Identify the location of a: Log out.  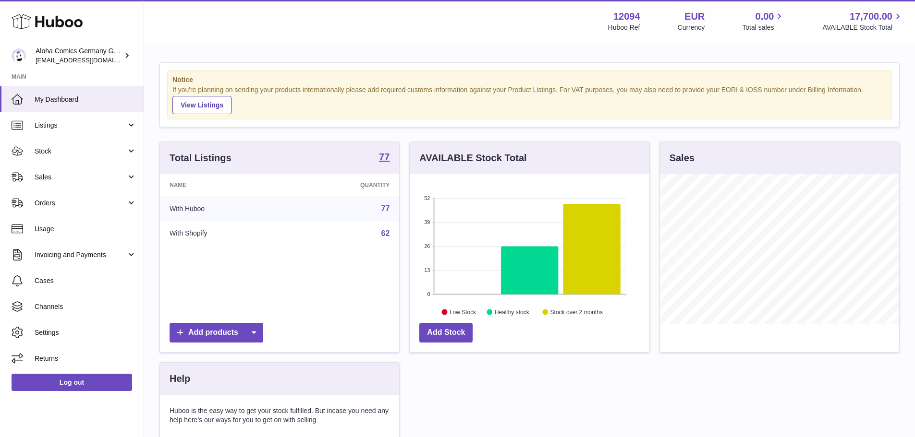
(72, 383).